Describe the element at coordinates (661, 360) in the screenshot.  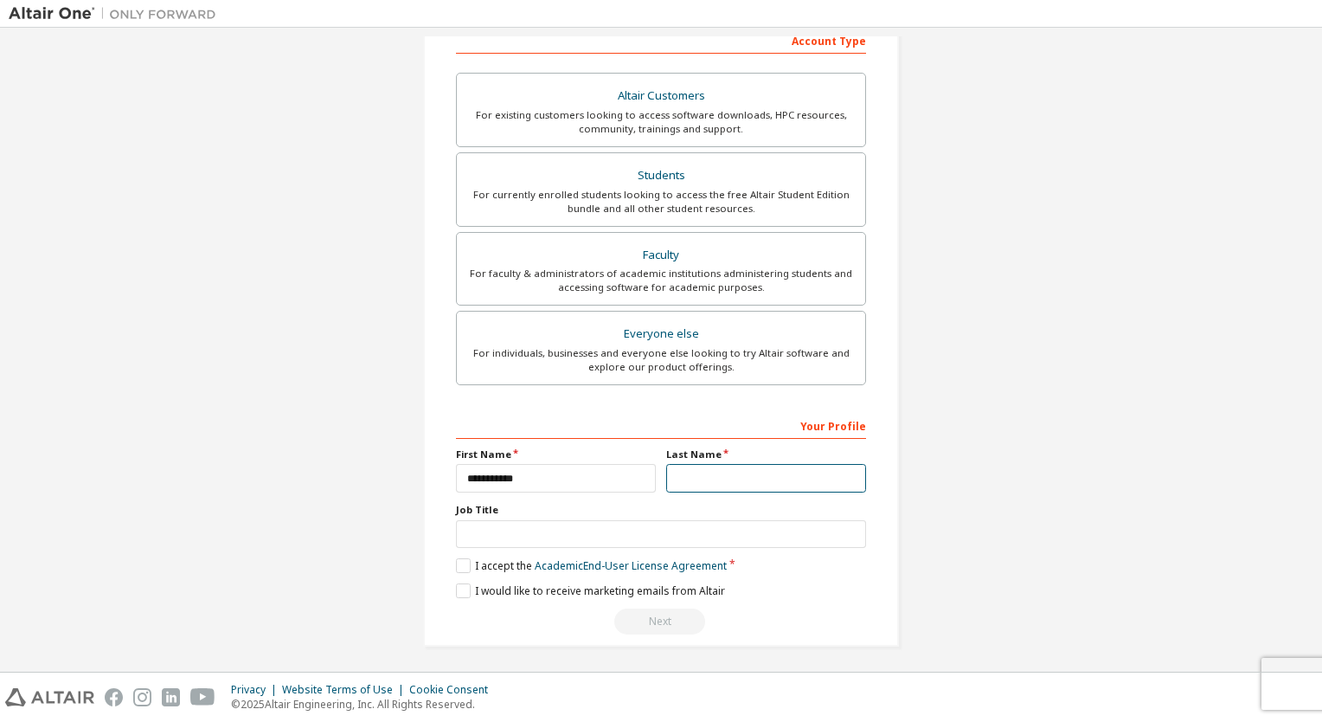
I see `div: For individuals, businesses and everyone else looking to try Altair software and explore our prod...` at that location.